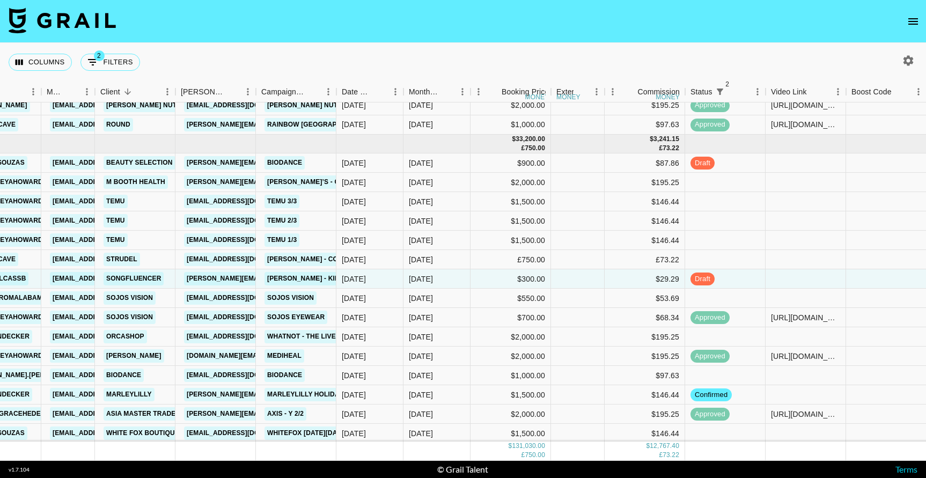 This screenshot has height=478, width=926. Describe the element at coordinates (437, 92) in the screenshot. I see `div: Month Due` at that location.